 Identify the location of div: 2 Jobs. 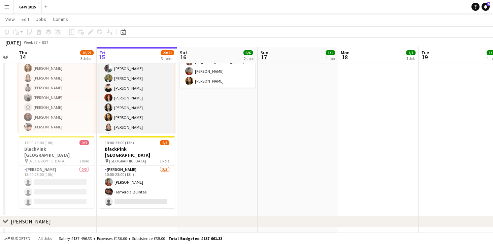
(249, 58).